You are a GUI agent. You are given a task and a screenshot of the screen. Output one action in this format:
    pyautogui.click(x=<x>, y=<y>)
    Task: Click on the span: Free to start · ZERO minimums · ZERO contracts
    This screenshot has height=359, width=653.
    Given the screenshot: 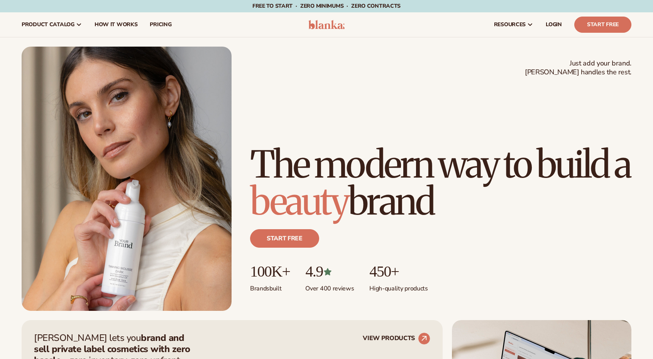 What is the action you would take?
    pyautogui.click(x=326, y=6)
    